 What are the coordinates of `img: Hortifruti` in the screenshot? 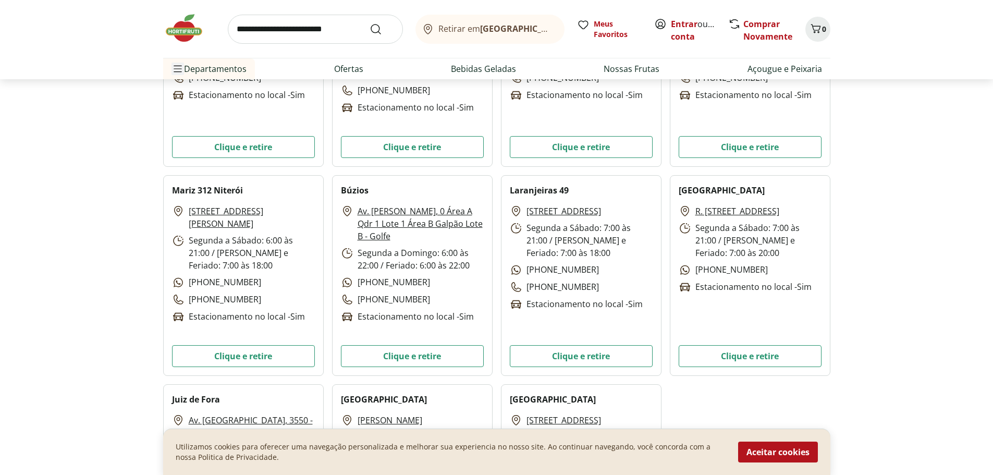 It's located at (189, 28).